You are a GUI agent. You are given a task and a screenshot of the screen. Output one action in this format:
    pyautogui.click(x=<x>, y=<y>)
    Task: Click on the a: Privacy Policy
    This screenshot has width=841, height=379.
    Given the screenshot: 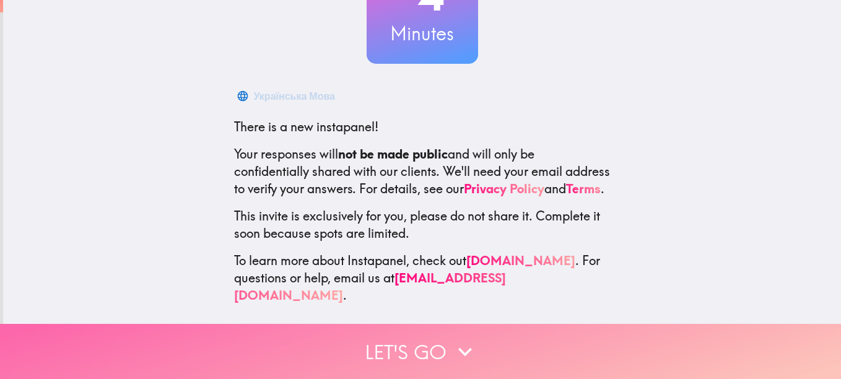 What is the action you would take?
    pyautogui.click(x=504, y=188)
    